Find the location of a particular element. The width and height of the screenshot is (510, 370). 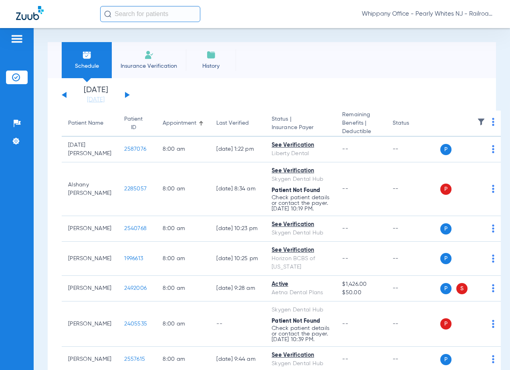

span: S is located at coordinates (462, 289).